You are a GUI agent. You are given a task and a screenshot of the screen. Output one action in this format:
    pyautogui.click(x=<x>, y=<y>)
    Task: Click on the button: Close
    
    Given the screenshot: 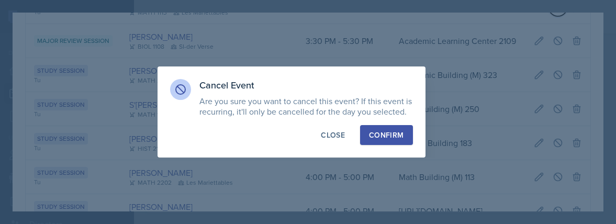 What is the action you would take?
    pyautogui.click(x=333, y=135)
    